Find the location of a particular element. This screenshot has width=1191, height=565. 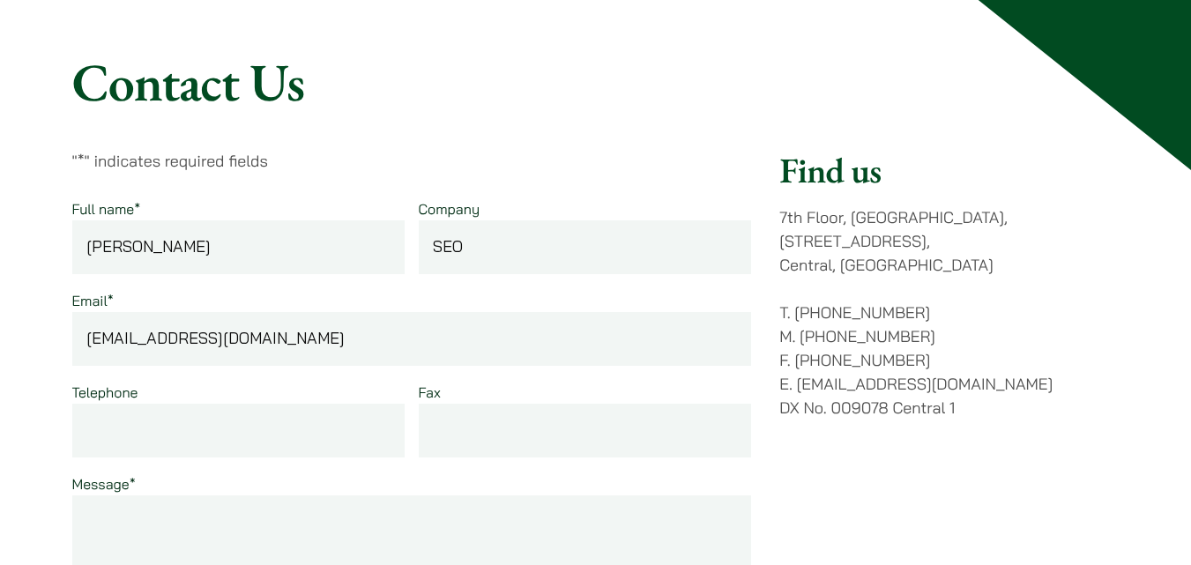

label: Message is located at coordinates (104, 484).